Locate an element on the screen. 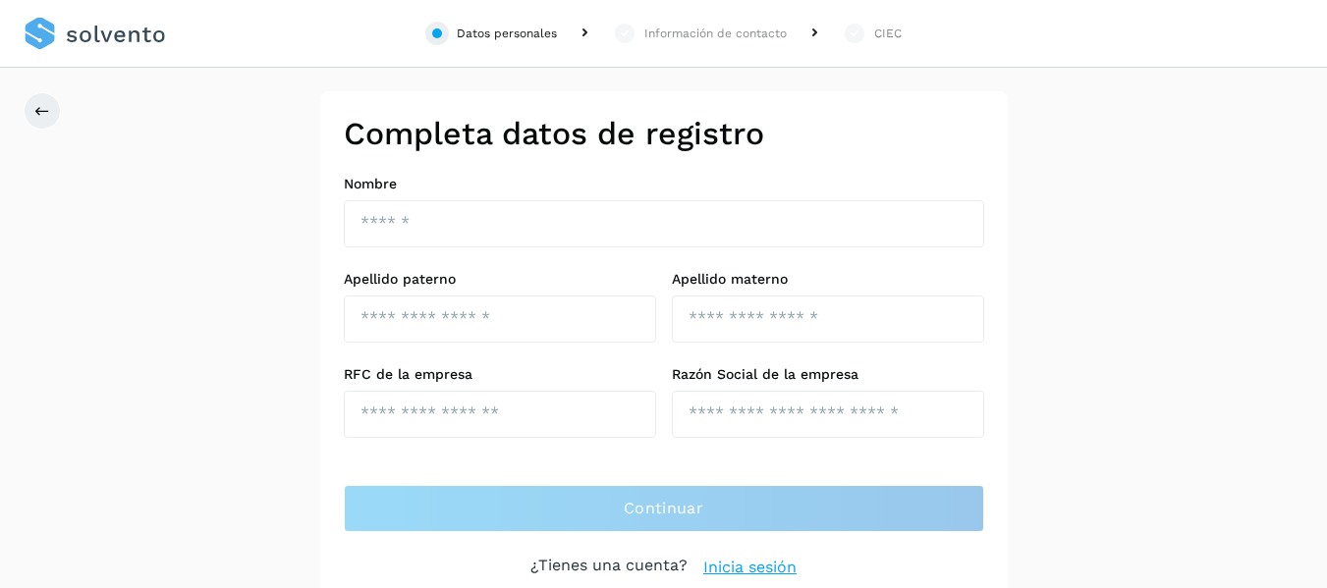 The height and width of the screenshot is (588, 1327). a: Inicia sesión is located at coordinates (749, 568).